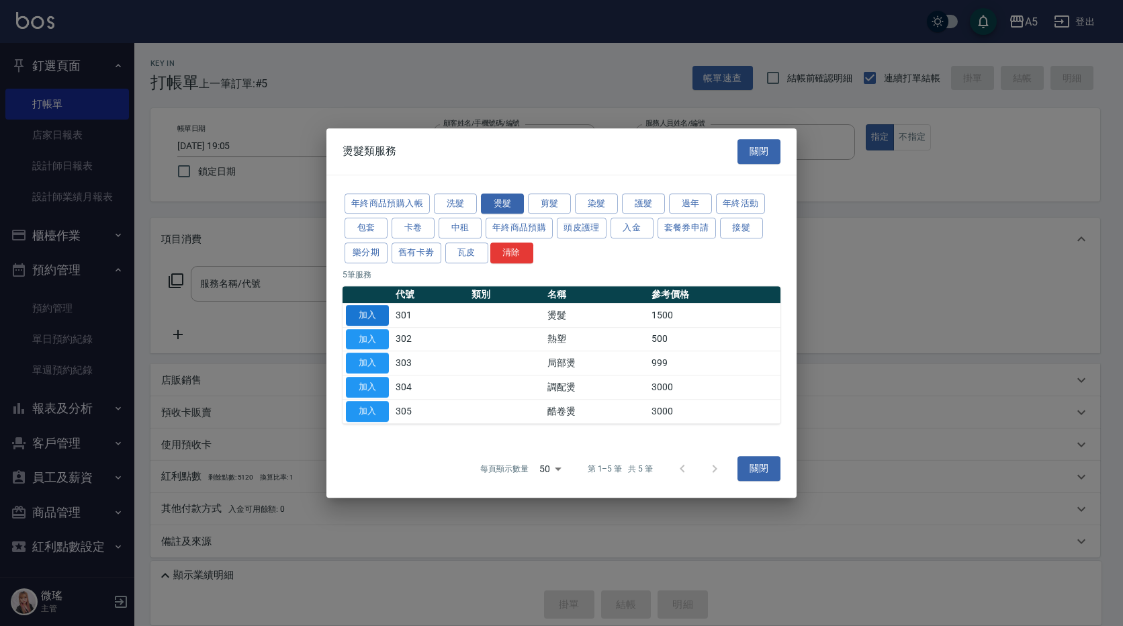  What do you see at coordinates (430, 315) in the screenshot?
I see `td: 301` at bounding box center [430, 315].